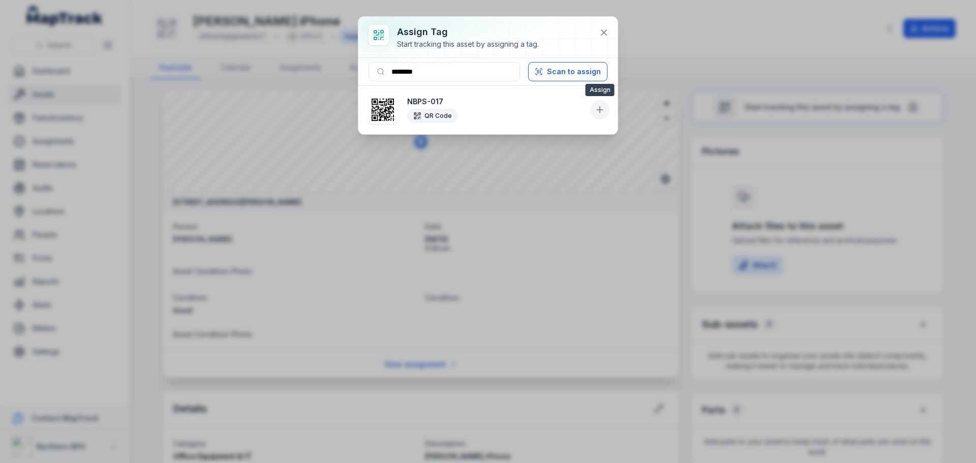 The width and height of the screenshot is (976, 463). What do you see at coordinates (497, 102) in the screenshot?
I see `strong: NBPS-017` at bounding box center [497, 102].